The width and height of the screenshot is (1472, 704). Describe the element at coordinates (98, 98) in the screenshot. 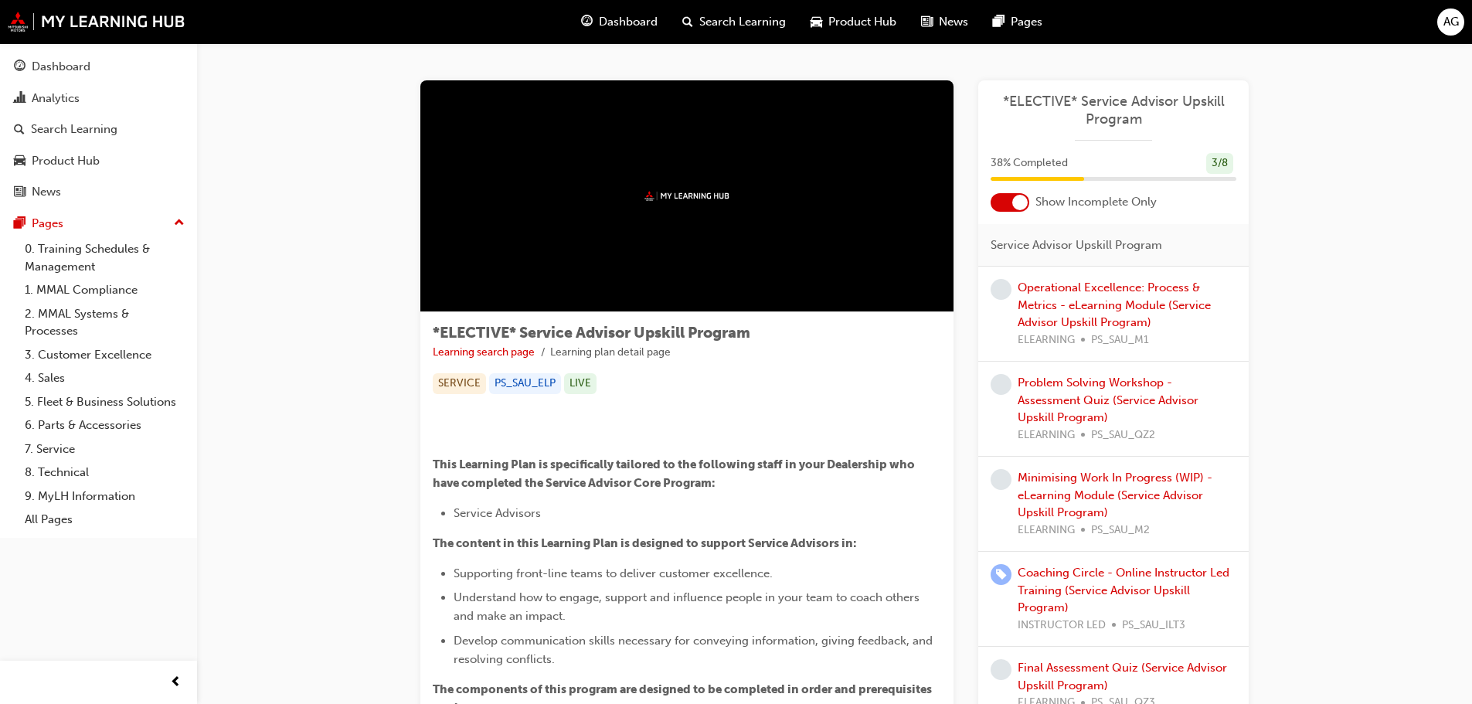

I see `a: Analytics` at that location.